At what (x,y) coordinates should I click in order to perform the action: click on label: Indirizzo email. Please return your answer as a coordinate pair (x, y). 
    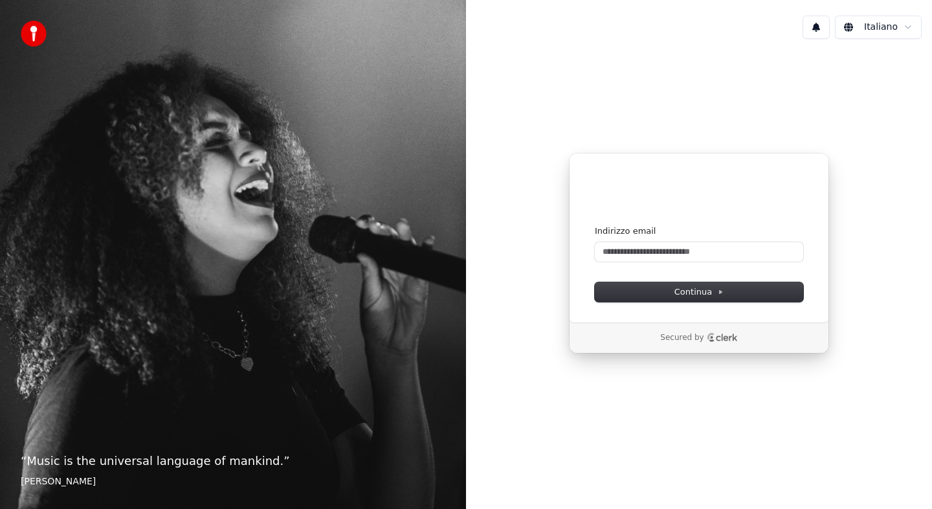
    Looking at the image, I should click on (625, 231).